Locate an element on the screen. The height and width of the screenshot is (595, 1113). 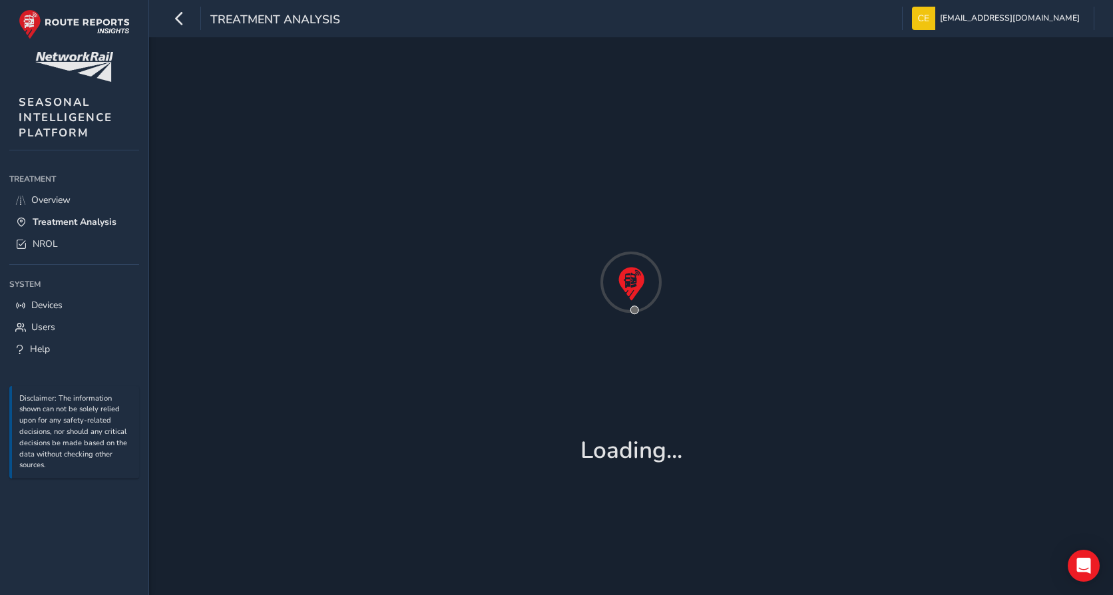
a: Treatment Analysis is located at coordinates (74, 222).